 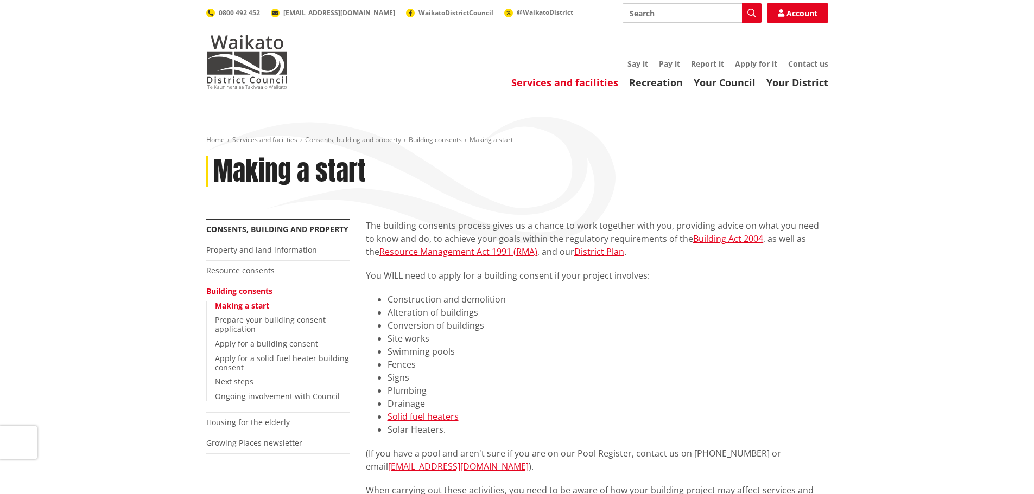 What do you see at coordinates (289, 171) in the screenshot?
I see `h1: Making a start` at bounding box center [289, 171].